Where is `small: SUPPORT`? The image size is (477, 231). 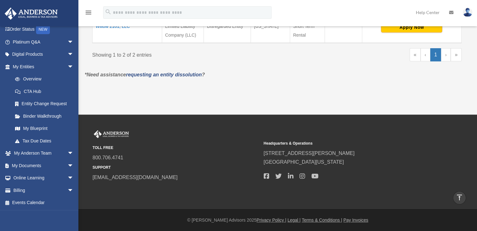
small: SUPPORT is located at coordinates (175, 168).